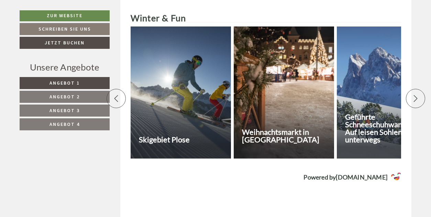 The height and width of the screenshot is (217, 431). I want to click on a: Jetzt buchen, so click(65, 43).